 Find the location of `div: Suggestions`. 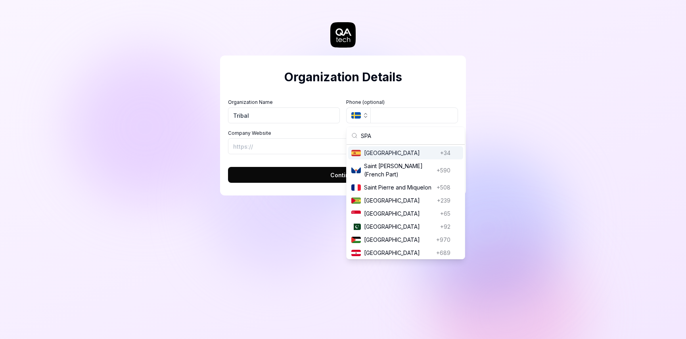

div: Suggestions is located at coordinates (405, 202).